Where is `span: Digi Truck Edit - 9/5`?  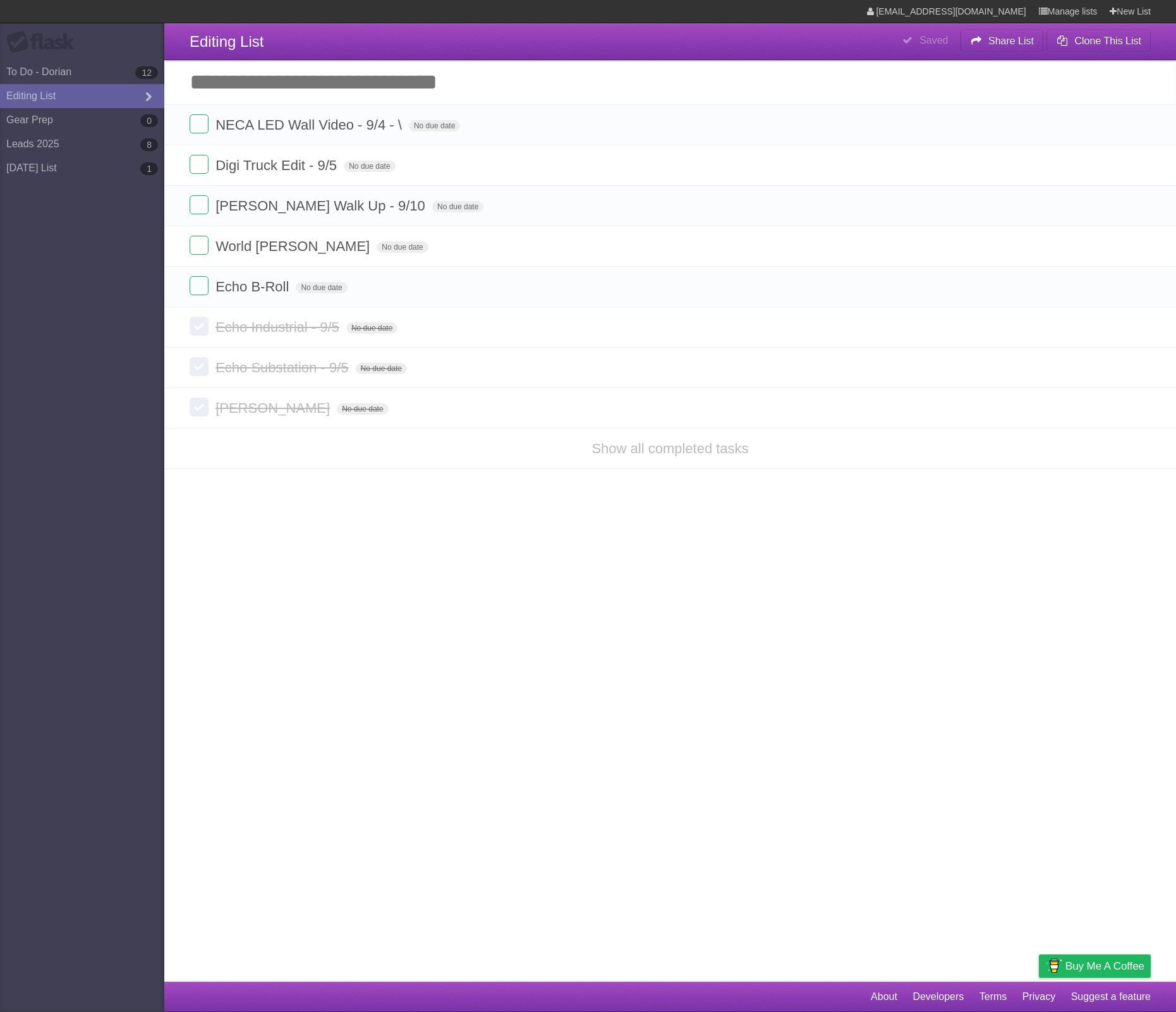 span: Digi Truck Edit - 9/5 is located at coordinates (277, 165).